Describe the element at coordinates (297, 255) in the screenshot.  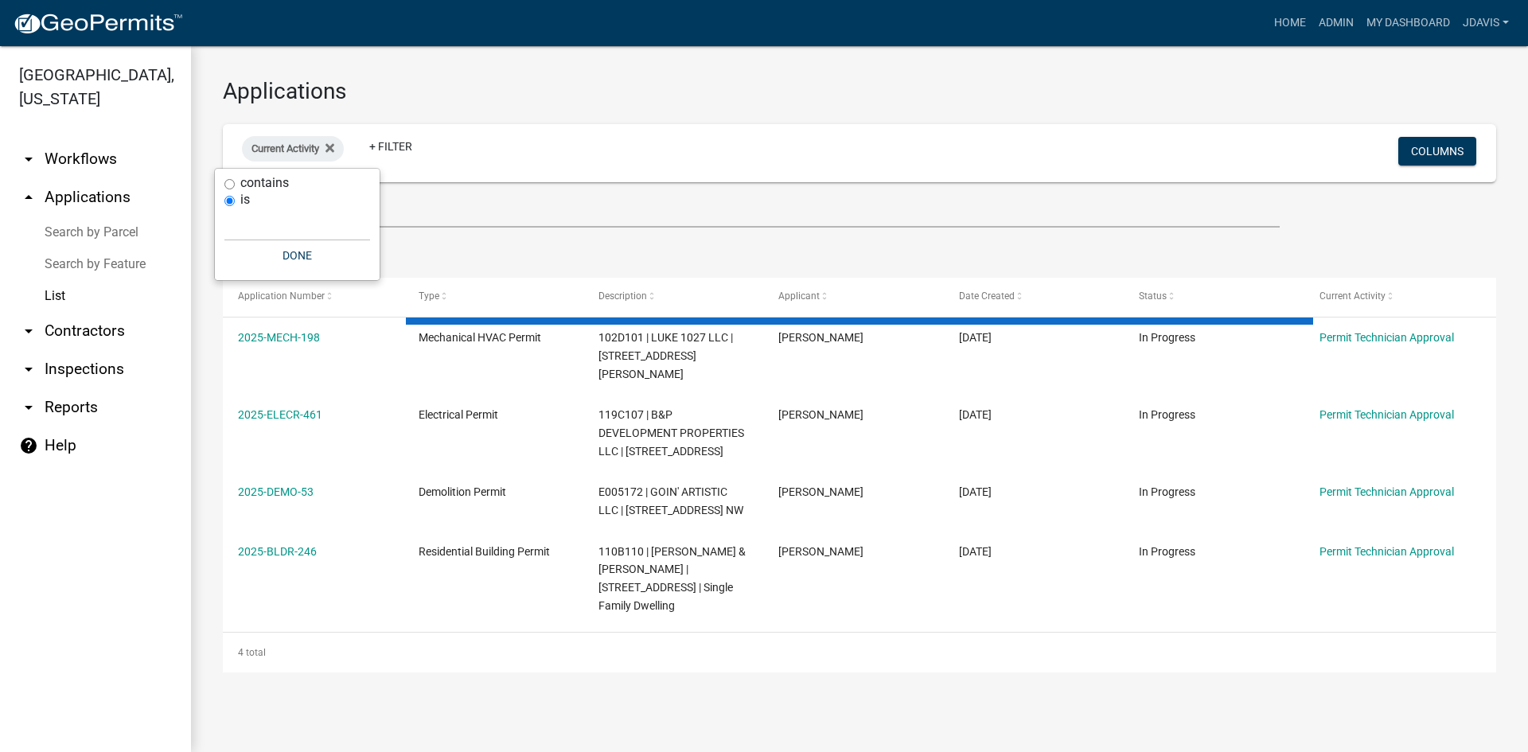
I see `button: Done` at that location.